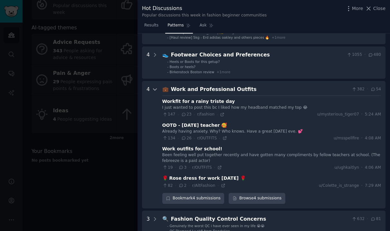  What do you see at coordinates (373, 114) in the screenshot?
I see `span: 5:24 AM` at bounding box center [373, 114].